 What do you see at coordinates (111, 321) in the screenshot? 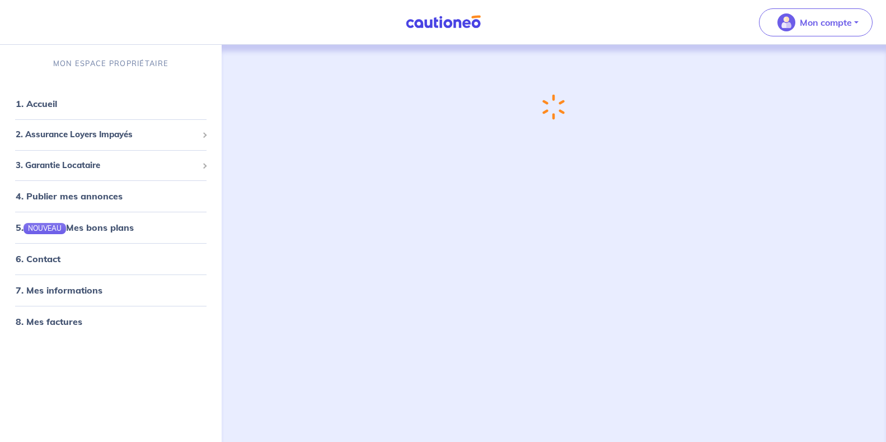
I see `div: 8. Mes factures` at bounding box center [111, 321].